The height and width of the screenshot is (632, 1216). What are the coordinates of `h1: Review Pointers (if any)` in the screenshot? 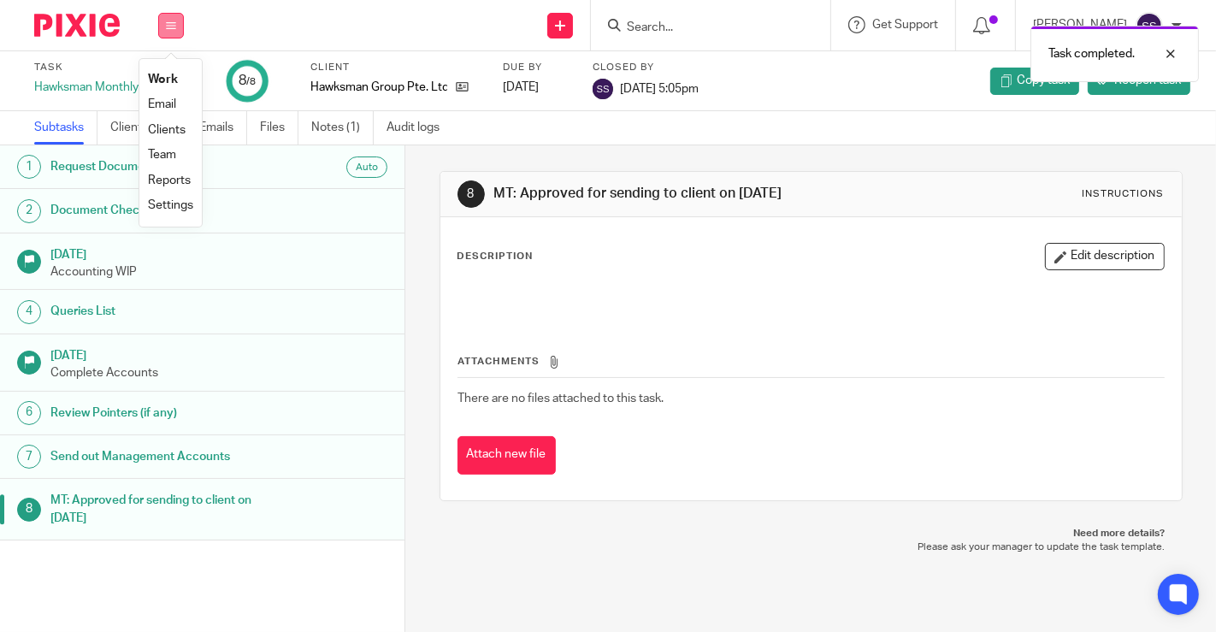 It's located at (162, 413).